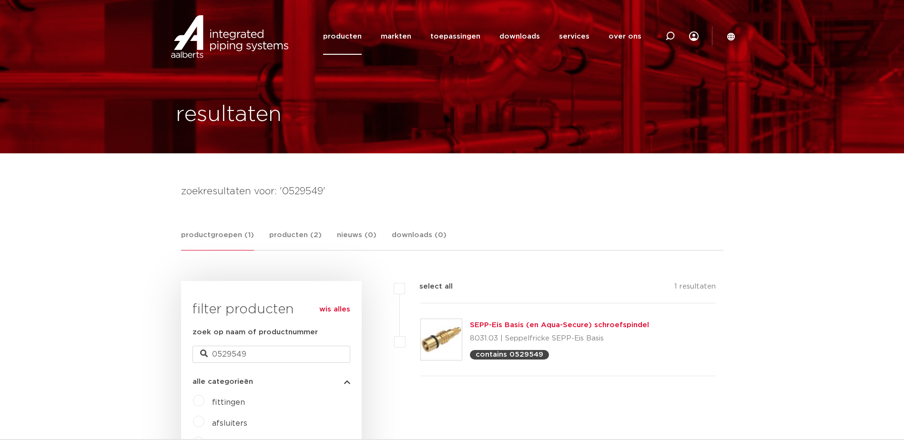  Describe the element at coordinates (334, 310) in the screenshot. I see `a: wis alles` at that location.